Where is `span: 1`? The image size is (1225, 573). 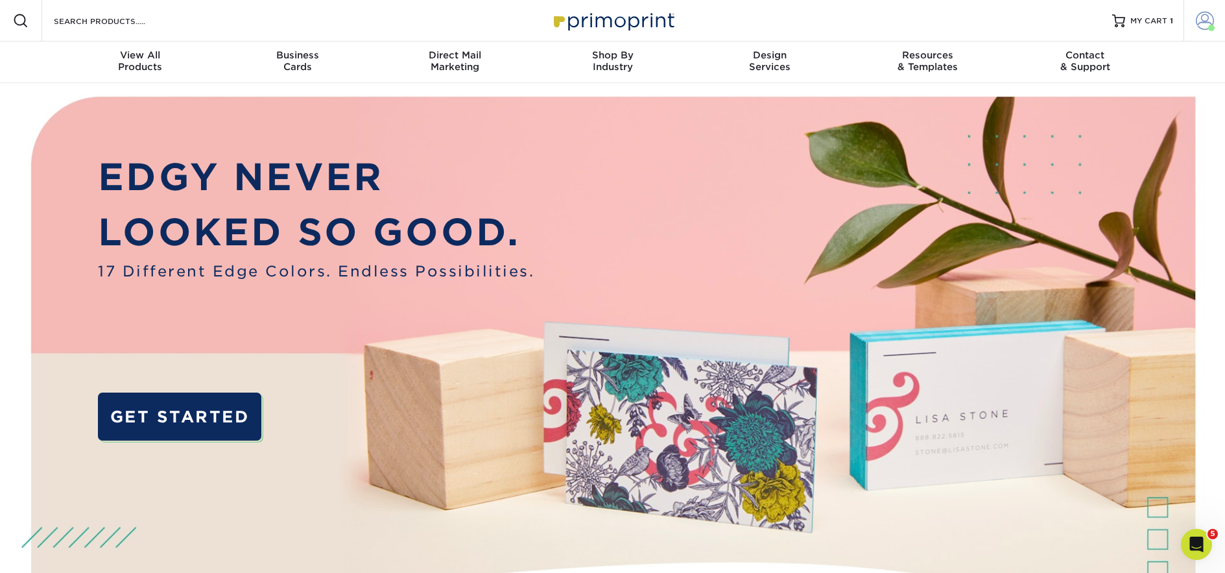
span: 1 is located at coordinates (1171, 21).